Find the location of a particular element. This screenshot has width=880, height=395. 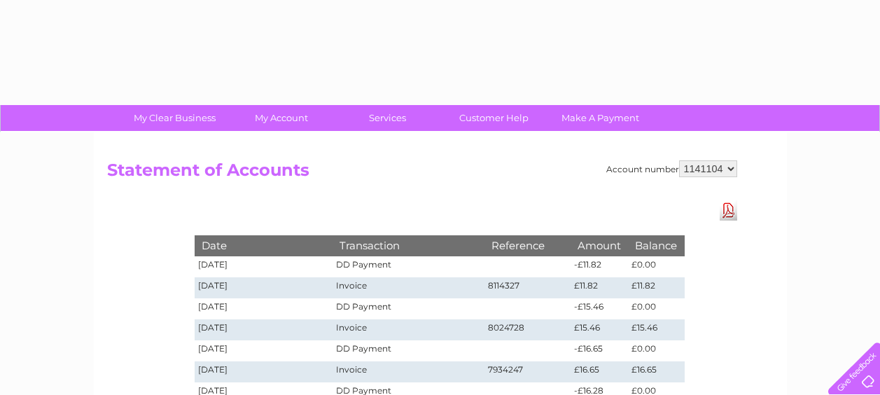

td: -£16.65 is located at coordinates (599, 351).